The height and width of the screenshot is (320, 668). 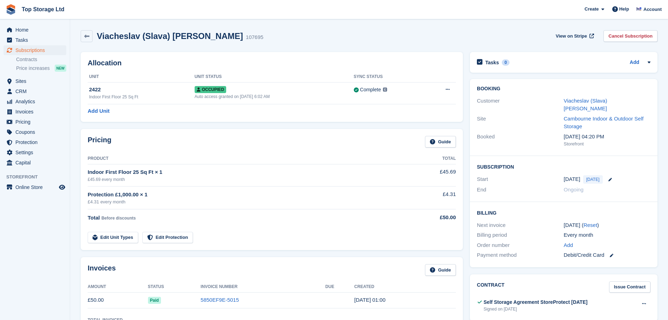 What do you see at coordinates (154, 300) in the screenshot?
I see `span: Paid` at bounding box center [154, 300].